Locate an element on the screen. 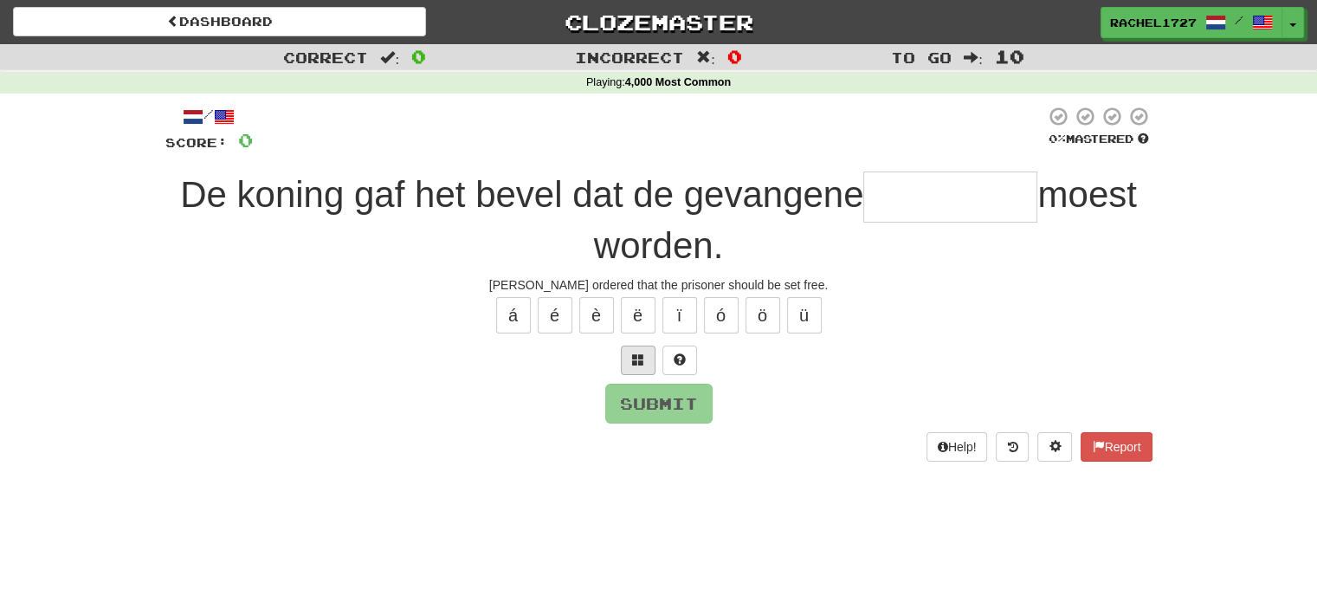 This screenshot has height=602, width=1317. span: Rachel1727 is located at coordinates (1153, 23).